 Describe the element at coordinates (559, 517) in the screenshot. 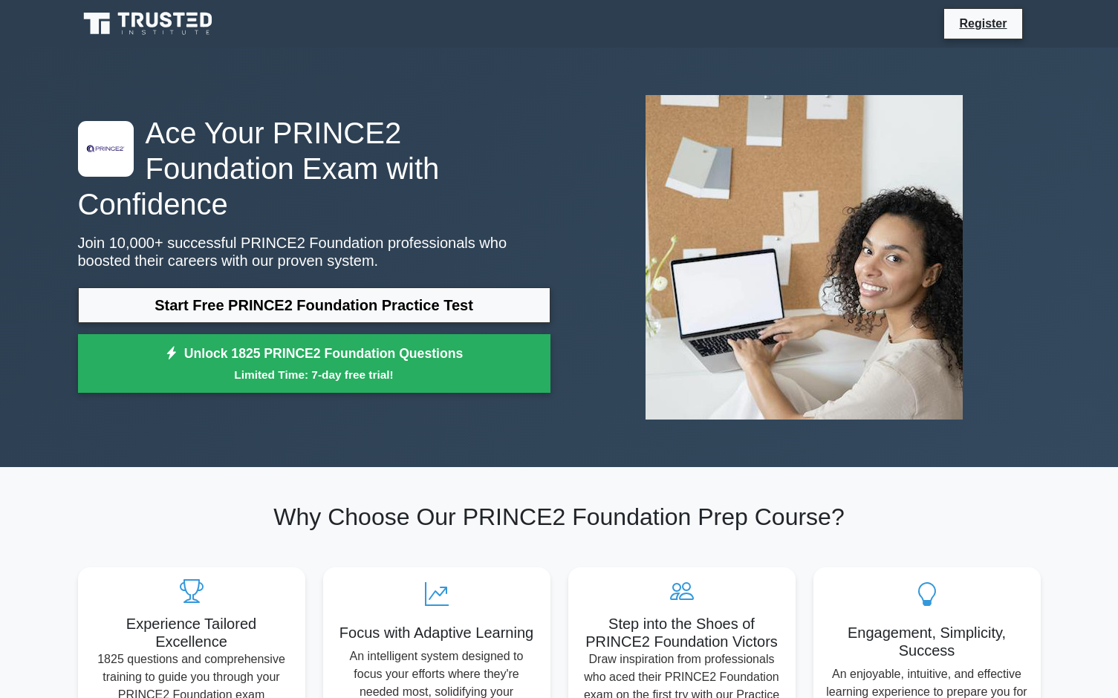

I see `h2: Why Choose Our PRINCE2 Foundation Prep Course?` at that location.